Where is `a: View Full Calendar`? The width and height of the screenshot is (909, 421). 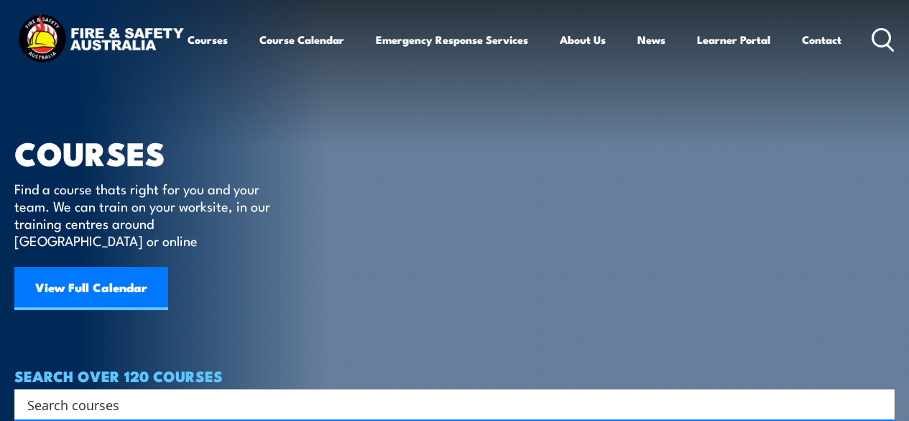 a: View Full Calendar is located at coordinates (91, 288).